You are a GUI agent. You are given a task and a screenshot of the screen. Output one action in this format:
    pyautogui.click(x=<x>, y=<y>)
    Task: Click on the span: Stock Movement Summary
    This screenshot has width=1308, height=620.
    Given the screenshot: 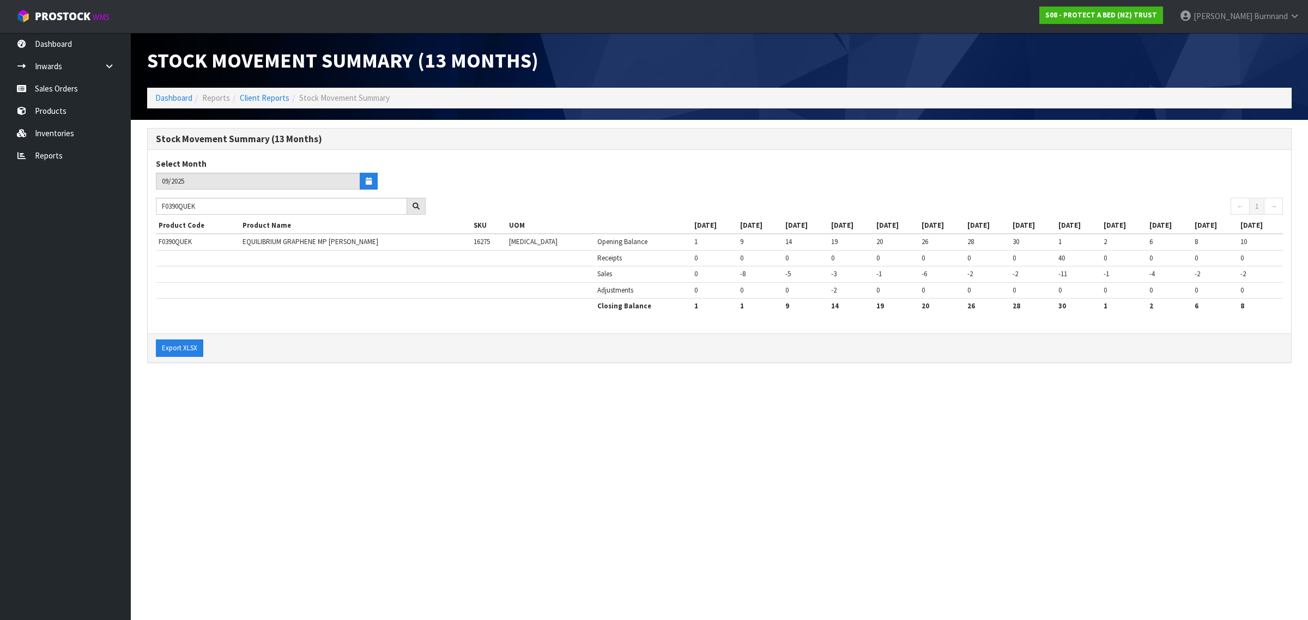 What is the action you would take?
    pyautogui.click(x=345, y=98)
    